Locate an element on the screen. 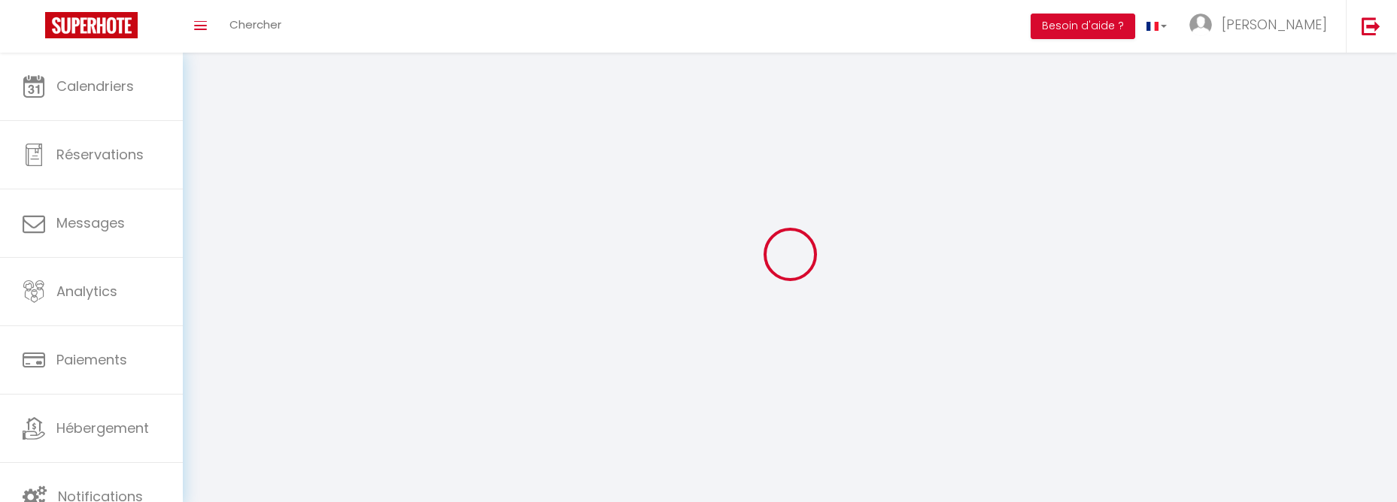 The width and height of the screenshot is (1397, 502). img: logout is located at coordinates (1370, 26).